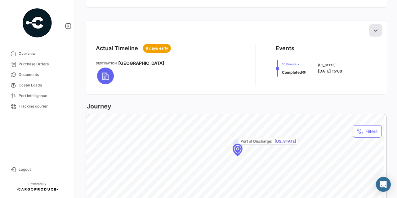 This screenshot has width=397, height=198. What do you see at coordinates (37, 96) in the screenshot?
I see `a: Port Intelligence` at bounding box center [37, 96].